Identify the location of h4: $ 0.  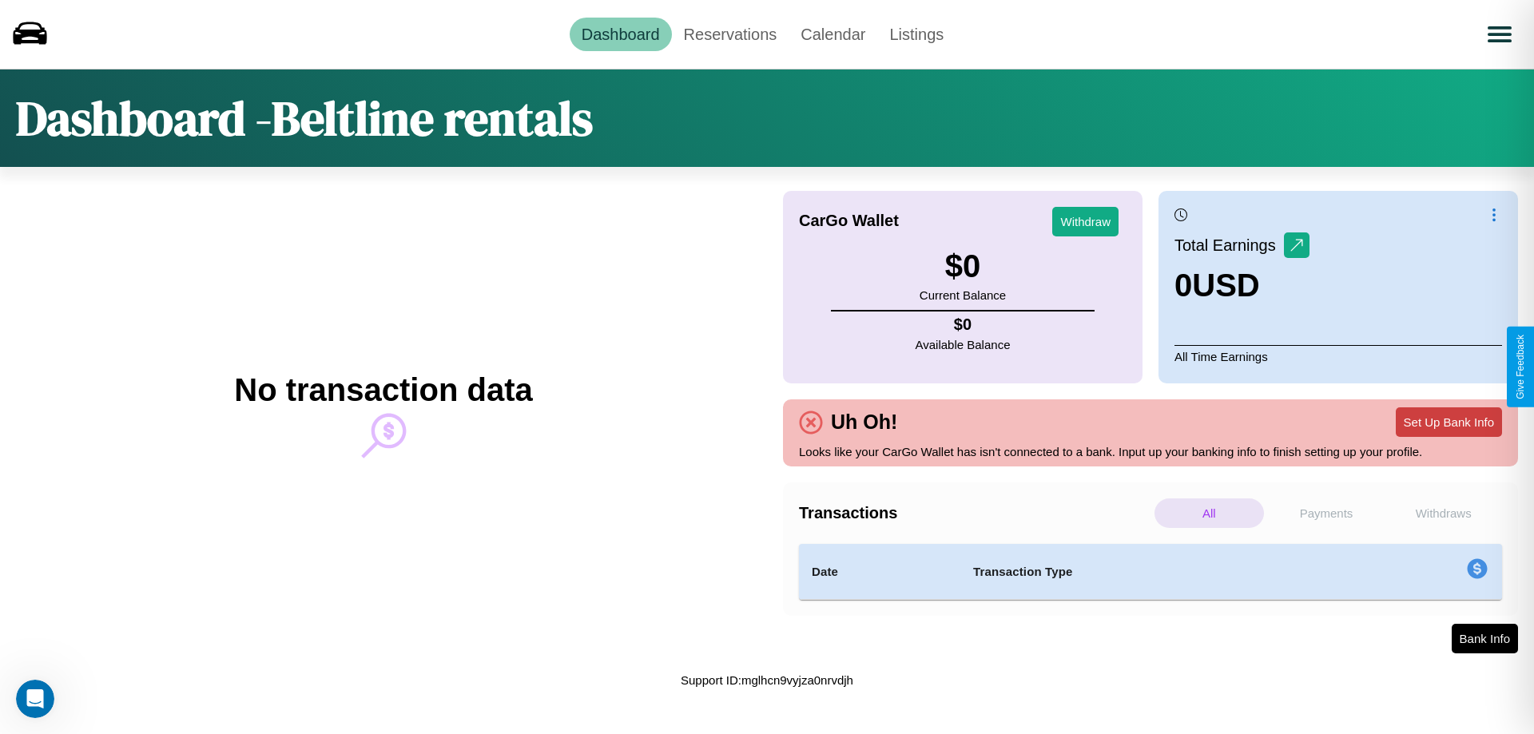
(963, 324).